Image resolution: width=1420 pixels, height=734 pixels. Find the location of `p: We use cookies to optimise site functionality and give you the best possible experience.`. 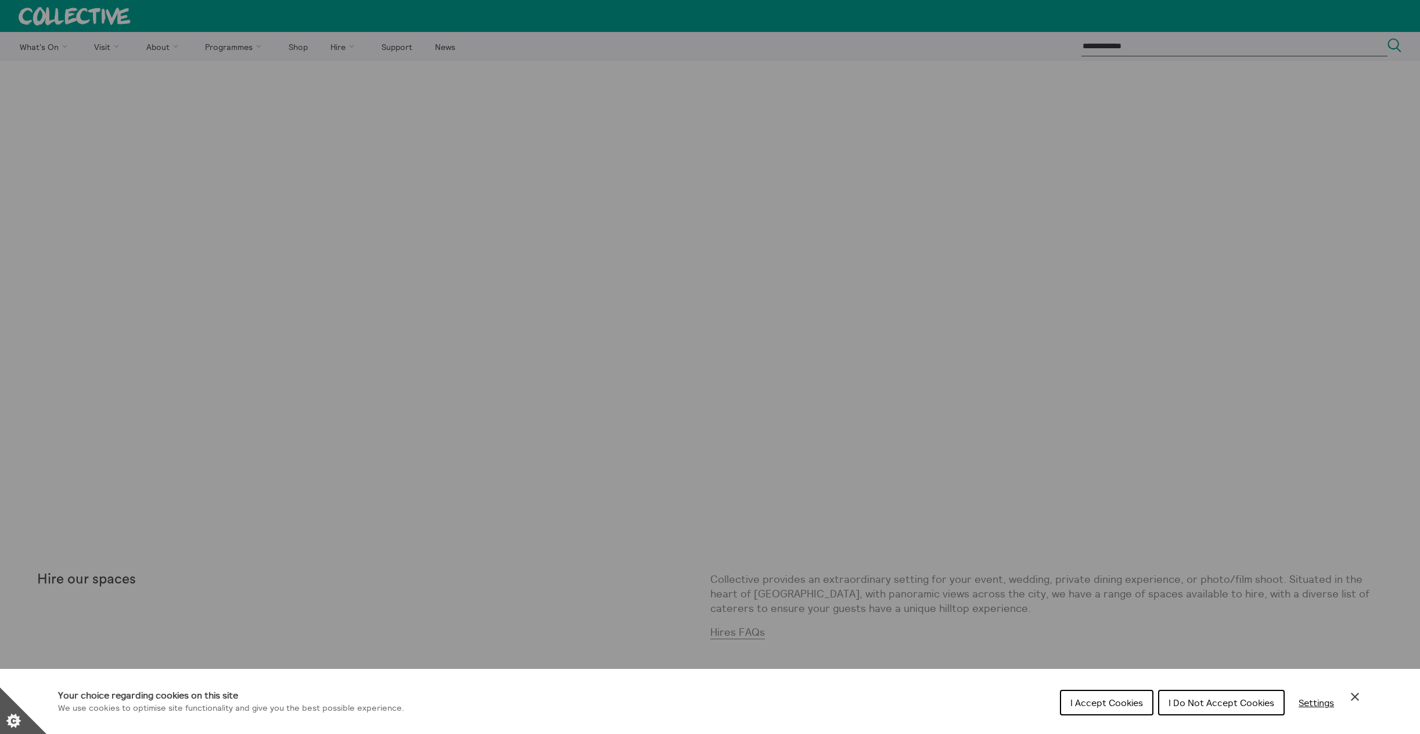

p: We use cookies to optimise site functionality and give you the best possible experience. is located at coordinates (231, 708).